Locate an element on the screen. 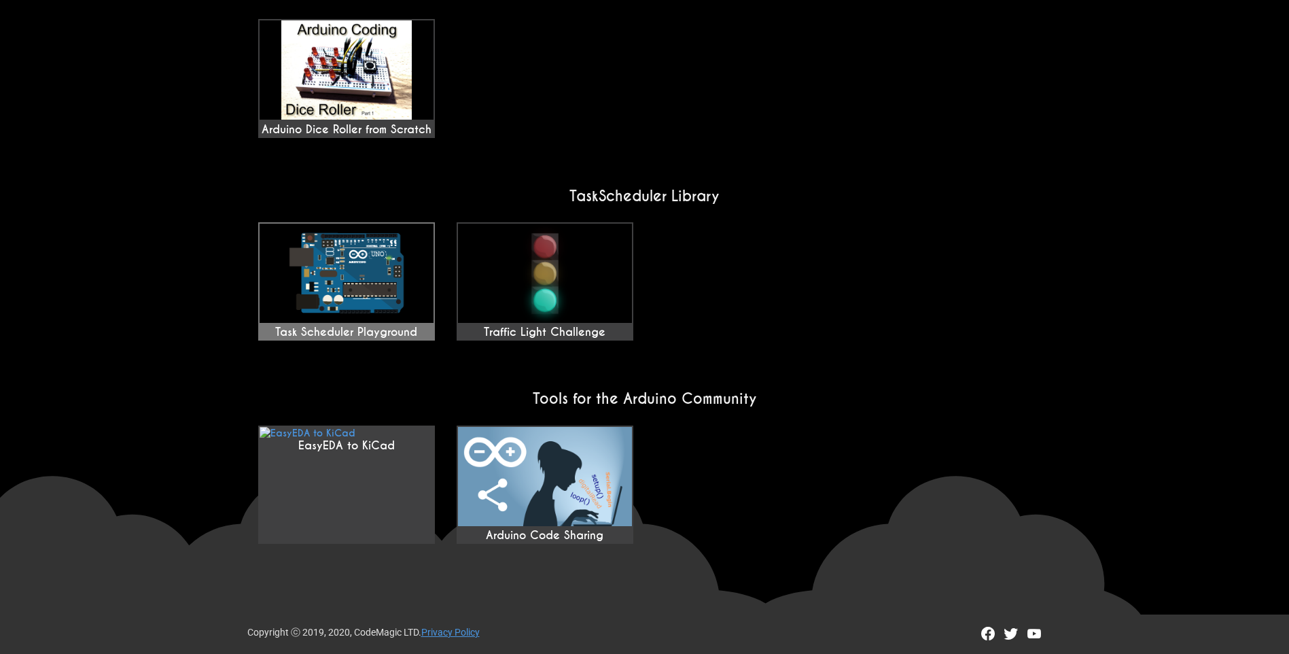  div: Task Scheduler Playground is located at coordinates (347, 332).